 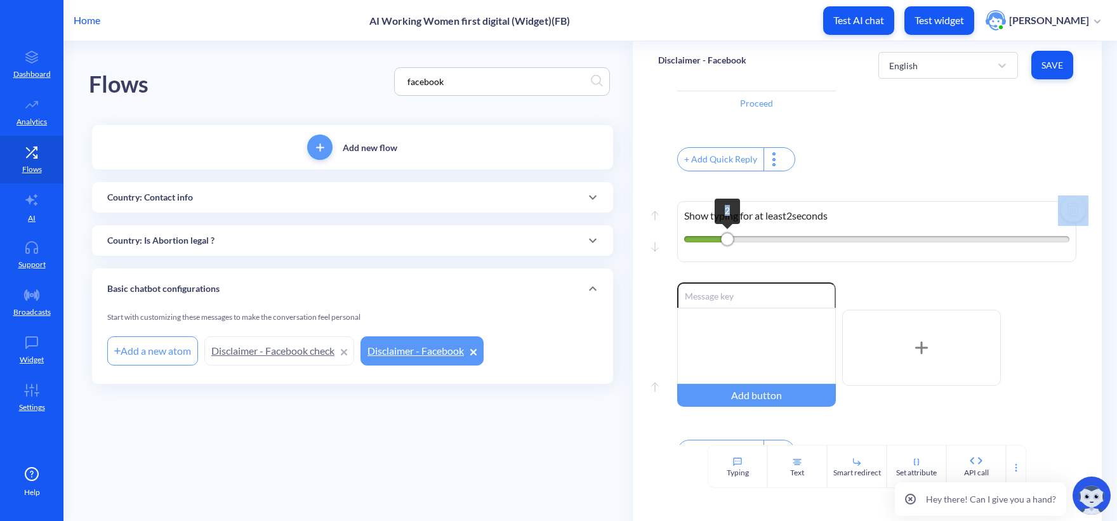 I want to click on input: Search, so click(x=496, y=81).